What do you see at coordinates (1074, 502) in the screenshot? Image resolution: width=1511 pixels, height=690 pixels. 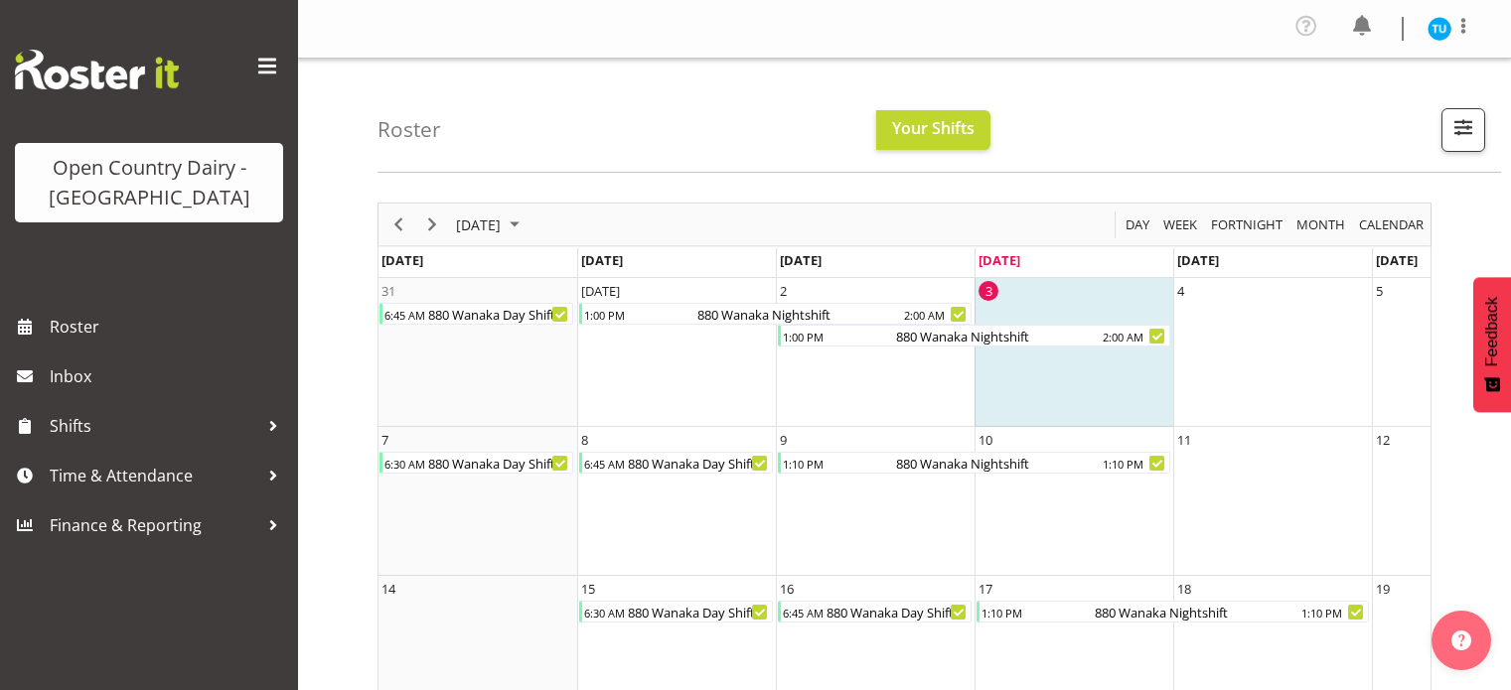 I see `td: Wednesday, September 10, 2025` at bounding box center [1074, 502].